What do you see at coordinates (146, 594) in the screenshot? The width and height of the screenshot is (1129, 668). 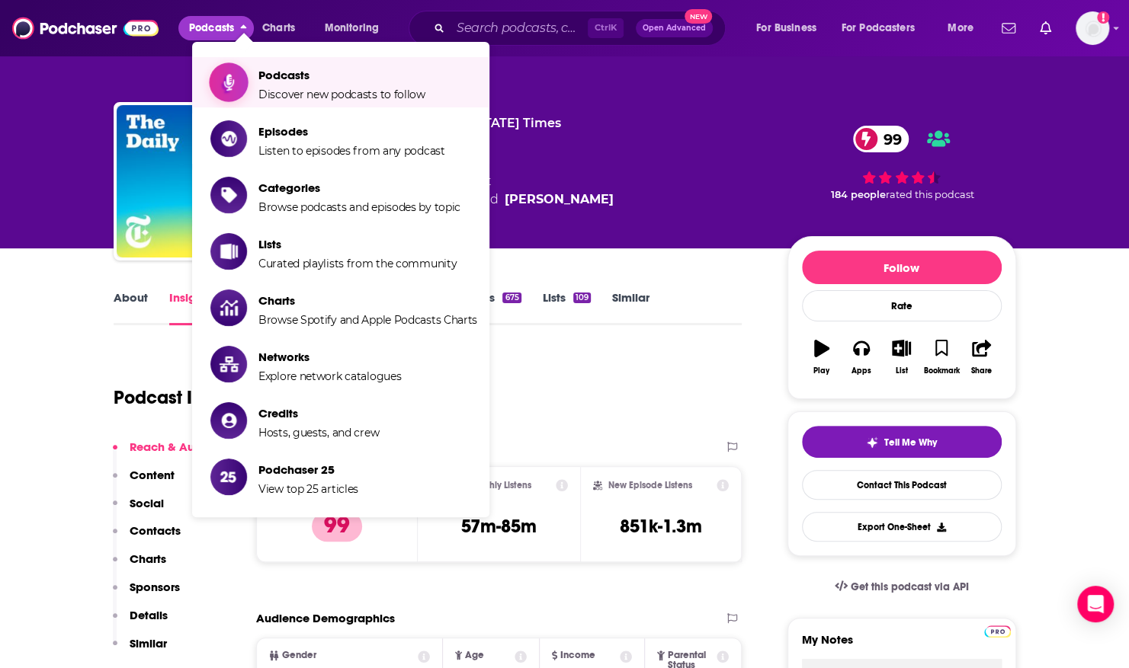 I see `button: Sponsors` at bounding box center [146, 594].